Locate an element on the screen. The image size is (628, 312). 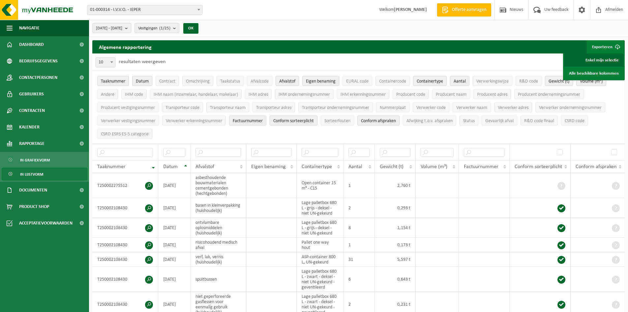
button: FactuurnummerFactuurnummer: Activate to sort is located at coordinates (248, 120).